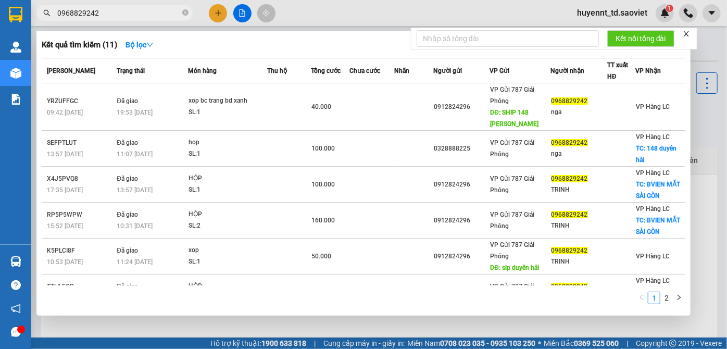 Image resolution: width=727 pixels, height=349 pixels. What do you see at coordinates (323, 220) in the screenshot?
I see `span: 160.000` at bounding box center [323, 220].